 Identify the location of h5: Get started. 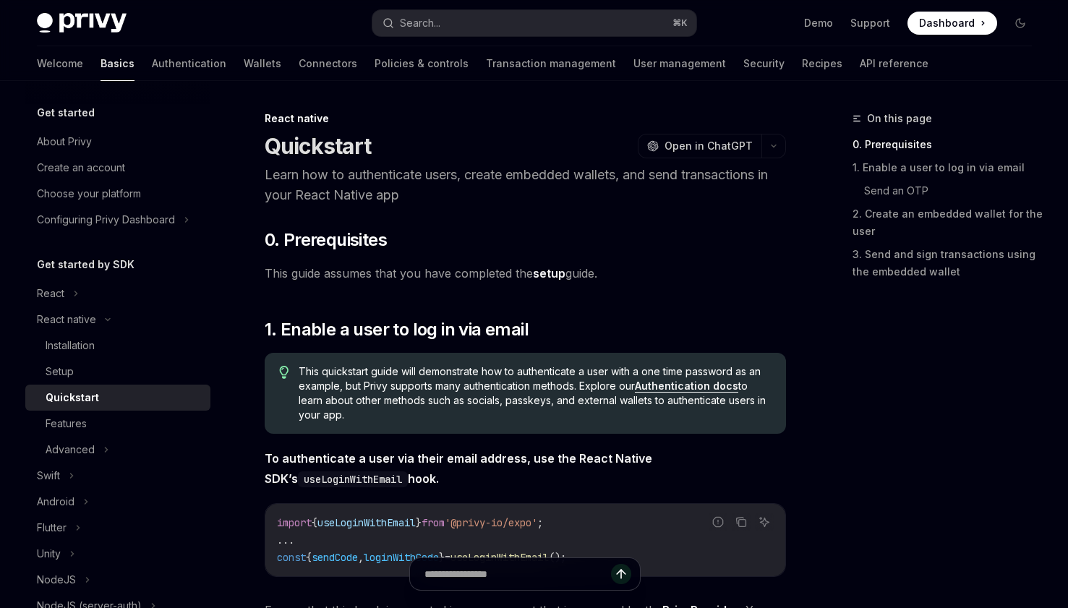
(66, 113).